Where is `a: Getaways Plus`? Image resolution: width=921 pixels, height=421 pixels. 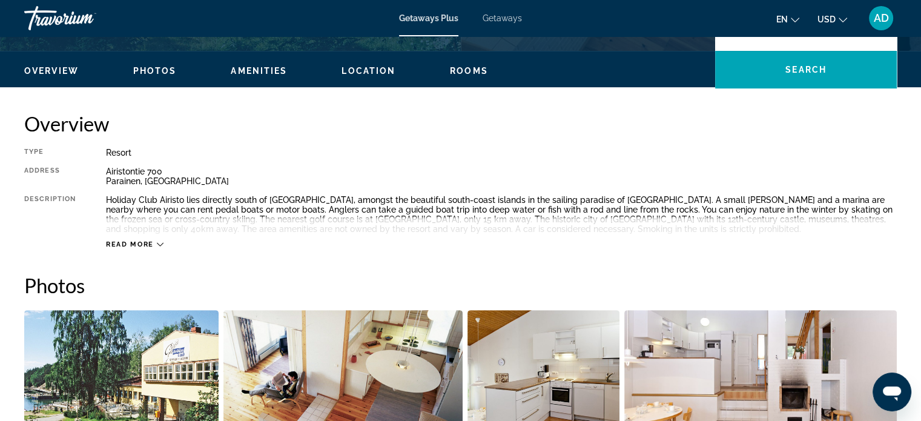
a: Getaways Plus is located at coordinates (429, 18).